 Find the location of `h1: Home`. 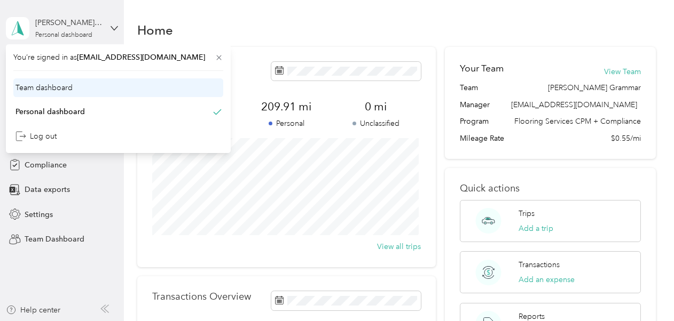

h1: Home is located at coordinates (155, 30).